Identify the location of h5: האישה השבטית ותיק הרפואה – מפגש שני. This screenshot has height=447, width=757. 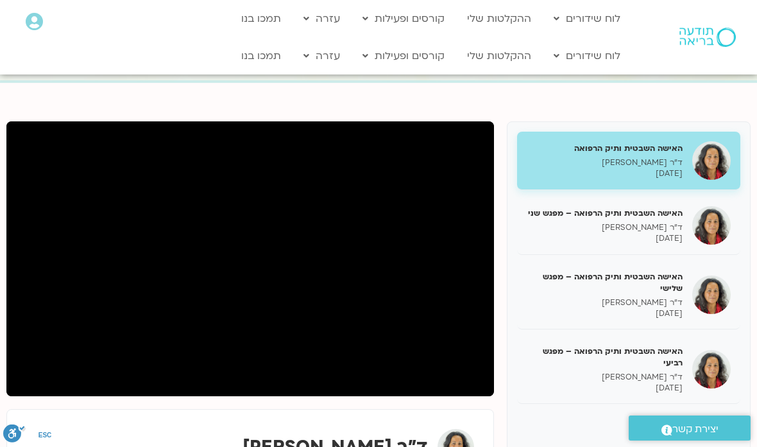
(605, 213).